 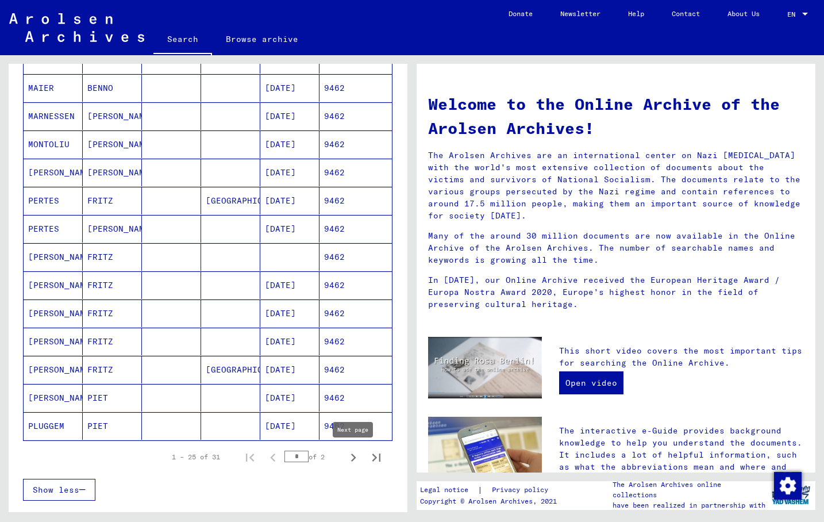 I want to click on img: video.jpg, so click(x=485, y=368).